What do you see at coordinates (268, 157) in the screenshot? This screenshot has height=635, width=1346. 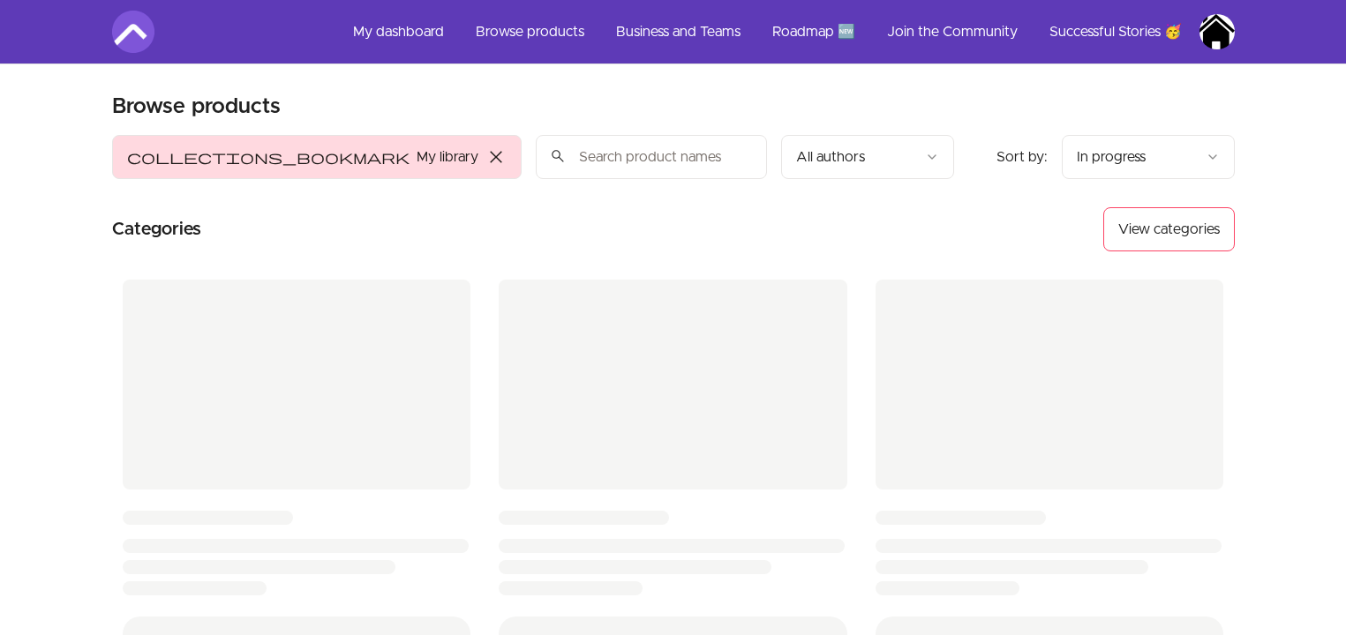 I see `span: collections_bookmark` at bounding box center [268, 157].